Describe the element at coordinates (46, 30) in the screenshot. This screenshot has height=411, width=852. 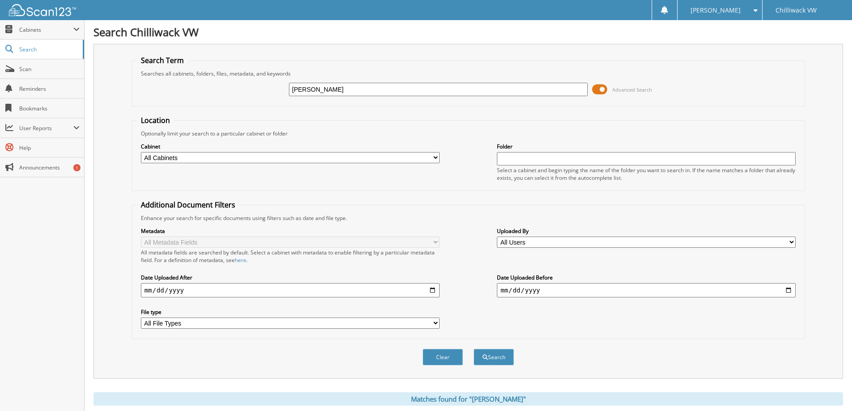
I see `span: Cabinets` at that location.